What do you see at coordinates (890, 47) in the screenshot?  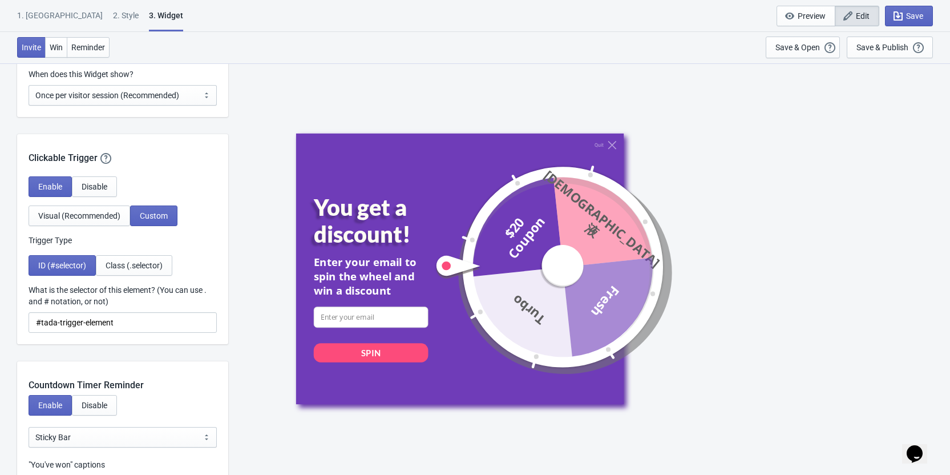 I see `button: Save & Publish` at bounding box center [890, 47].